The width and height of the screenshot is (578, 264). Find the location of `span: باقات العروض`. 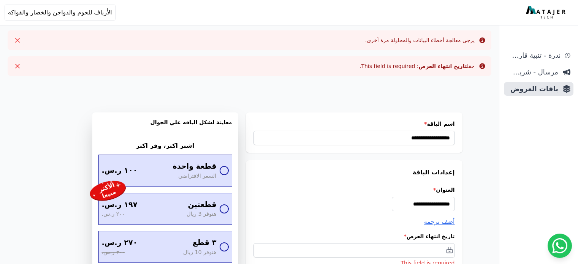

span: باقات العروض is located at coordinates (532, 89).